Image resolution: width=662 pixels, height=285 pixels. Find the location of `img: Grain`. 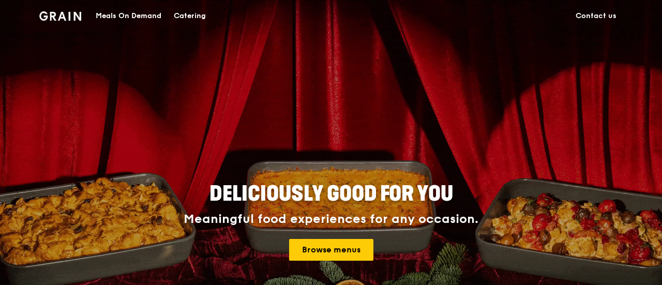

img: Grain is located at coordinates (60, 16).